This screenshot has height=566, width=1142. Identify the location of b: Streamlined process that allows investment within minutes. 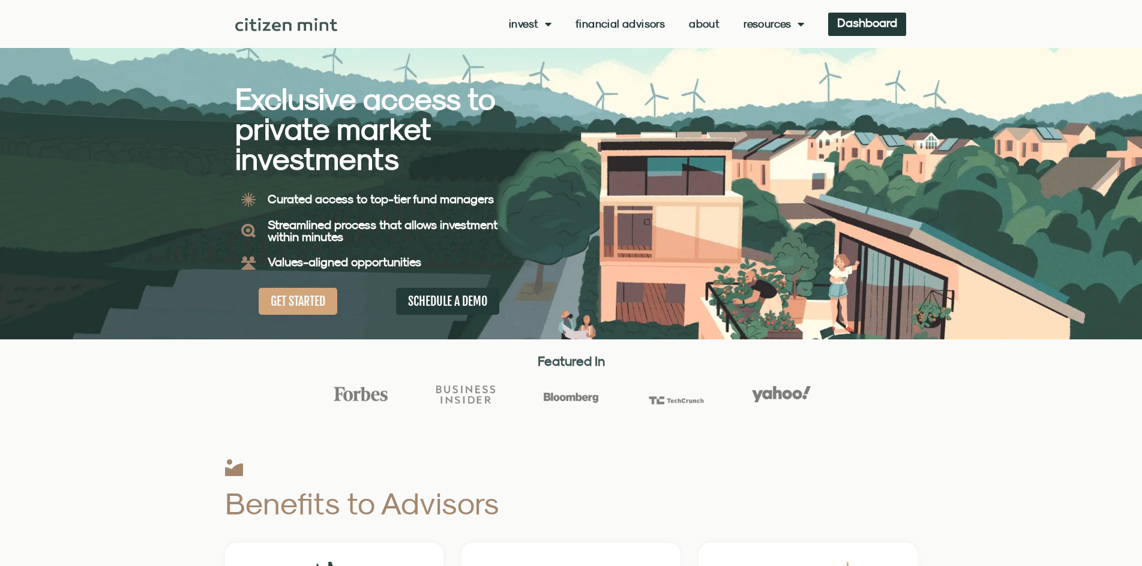
(382, 230).